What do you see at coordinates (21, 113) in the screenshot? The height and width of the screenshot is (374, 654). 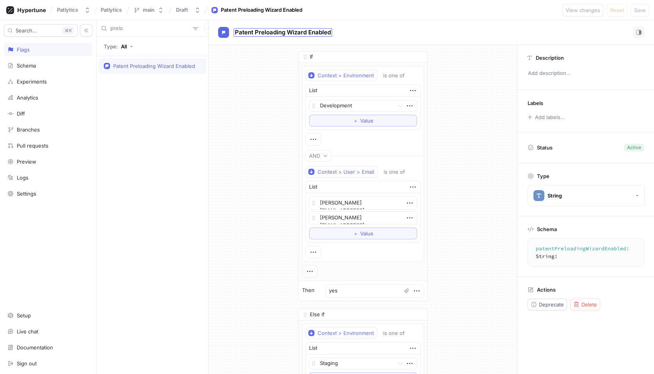 I see `div: Diff` at bounding box center [21, 113].